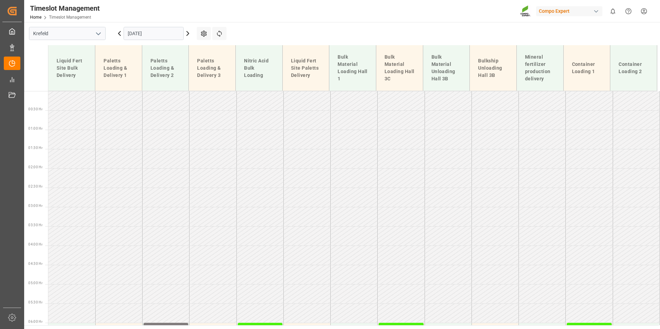 The height and width of the screenshot is (329, 660). Describe the element at coordinates (67, 33) in the screenshot. I see `input: Type to search/select` at that location.